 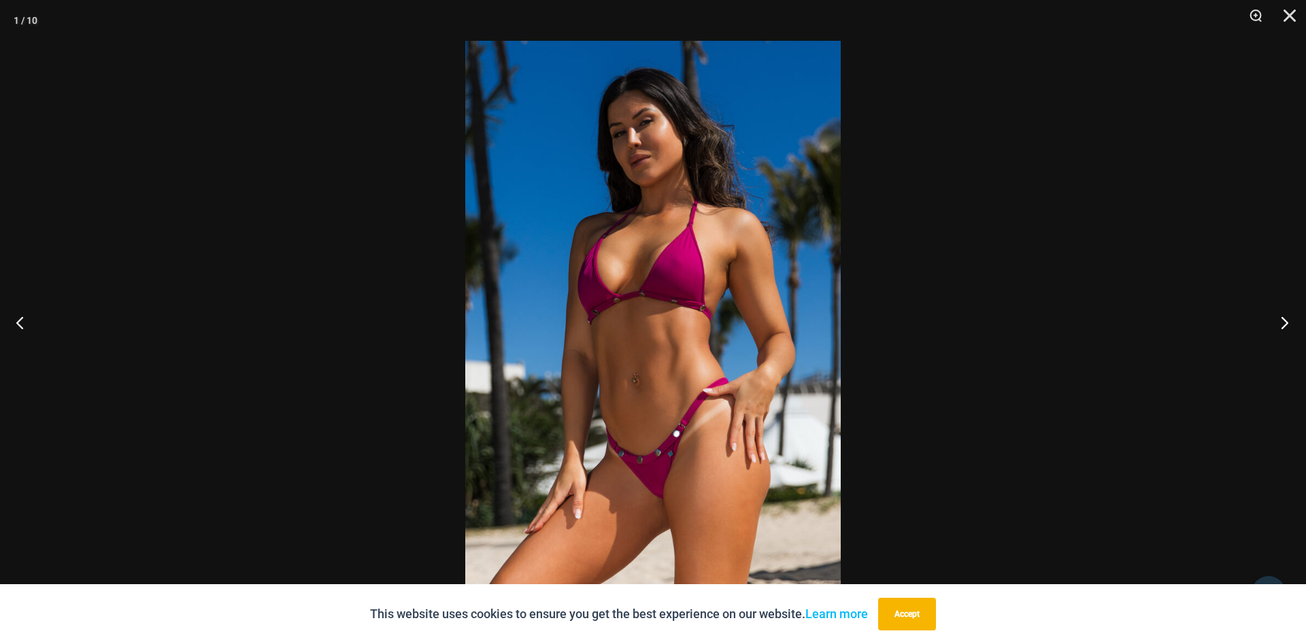 What do you see at coordinates (25, 20) in the screenshot?
I see `div: 1 / 10` at bounding box center [25, 20].